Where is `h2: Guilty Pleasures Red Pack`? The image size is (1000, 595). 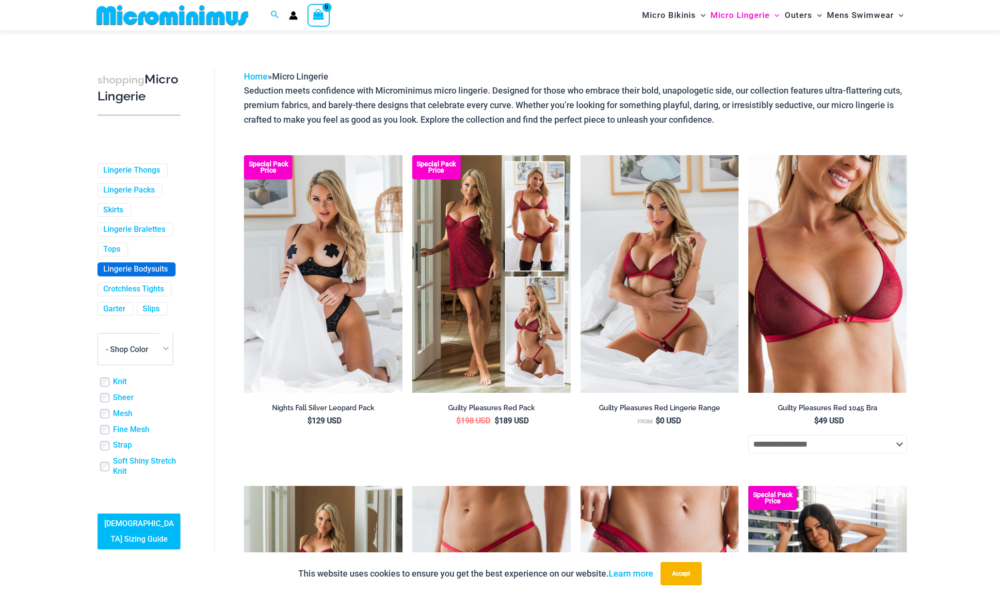
h2: Guilty Pleasures Red Pack is located at coordinates (491, 408).